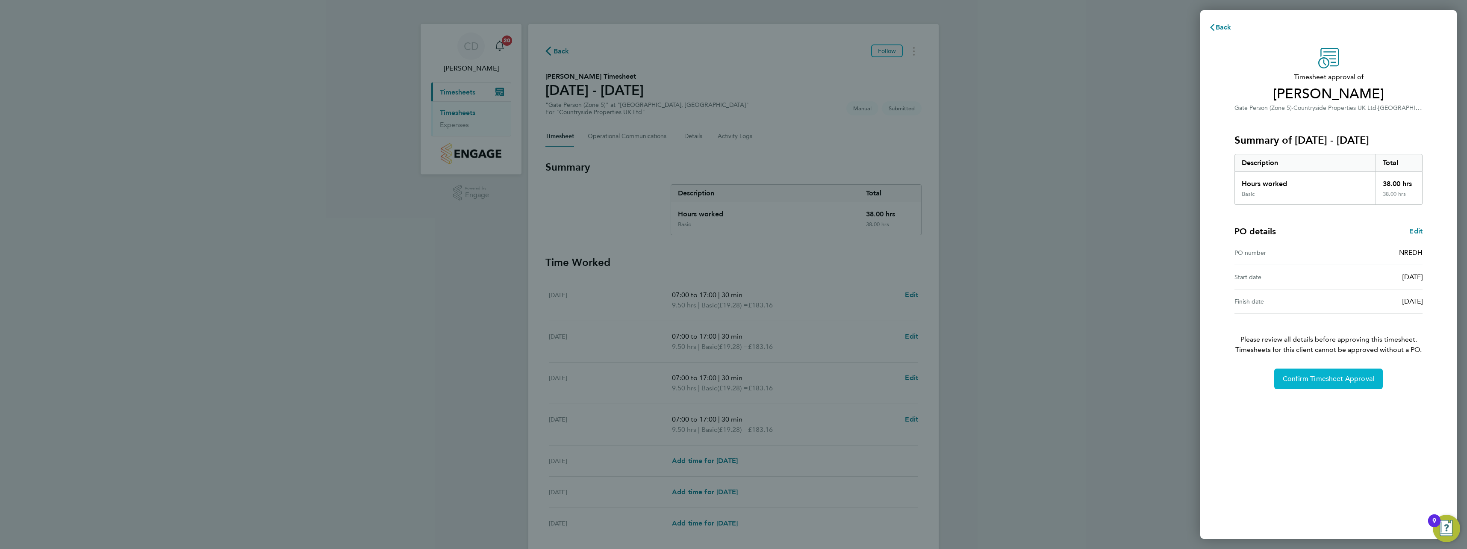  I want to click on button: Back, so click(1220, 27).